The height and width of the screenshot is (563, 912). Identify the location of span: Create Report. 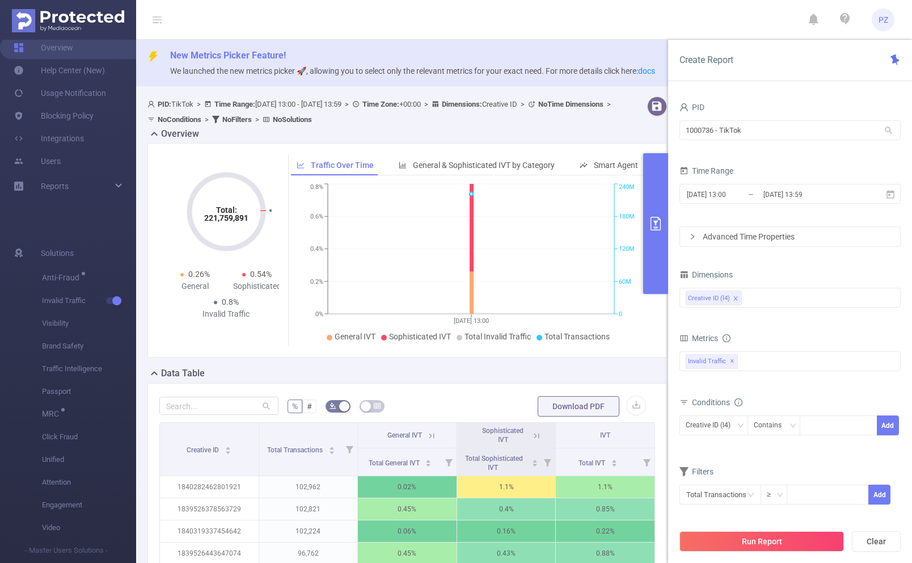
(706, 60).